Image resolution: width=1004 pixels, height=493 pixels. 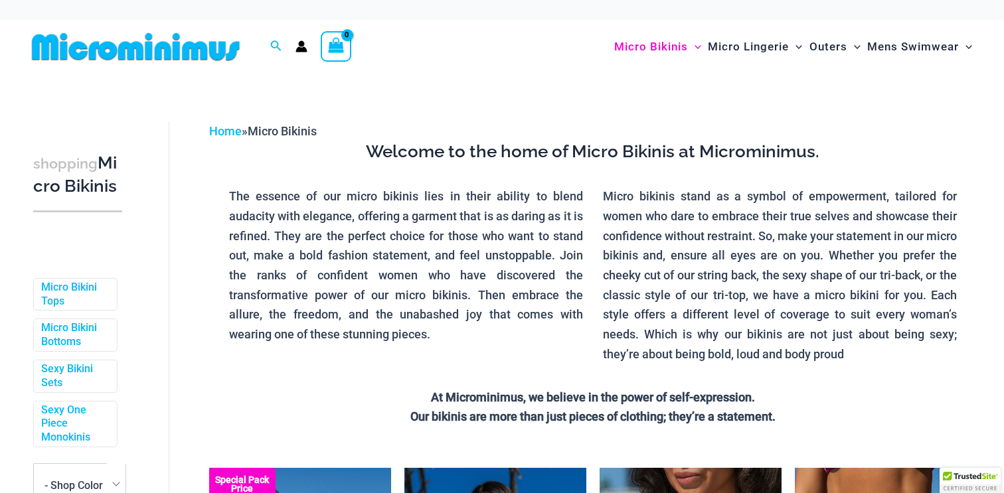 I want to click on span: shopping, so click(x=65, y=163).